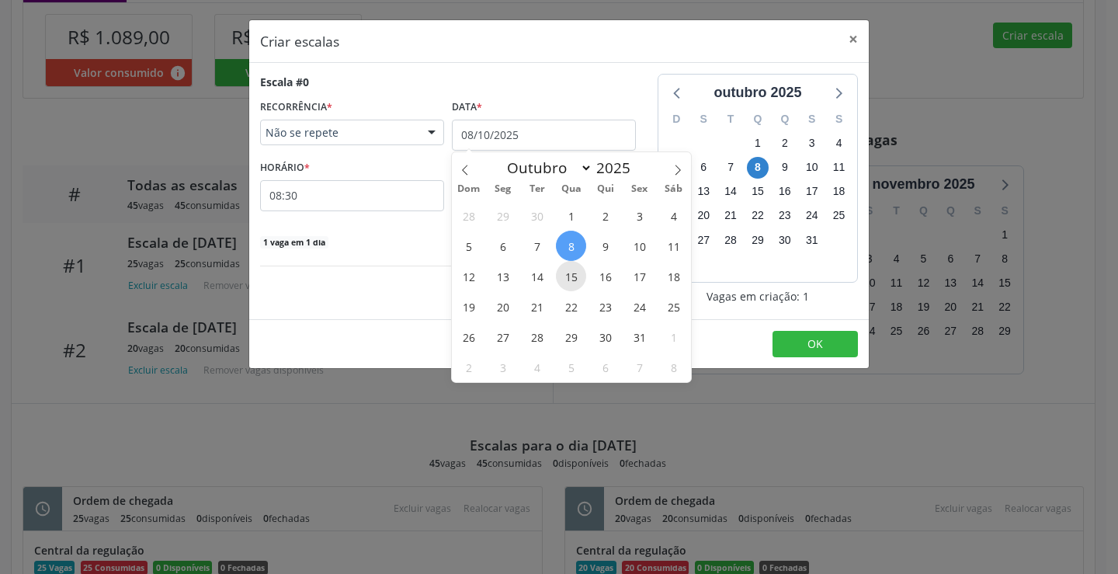 This screenshot has height=574, width=1118. Describe the element at coordinates (352, 196) in the screenshot. I see `input: 00:00` at that location.